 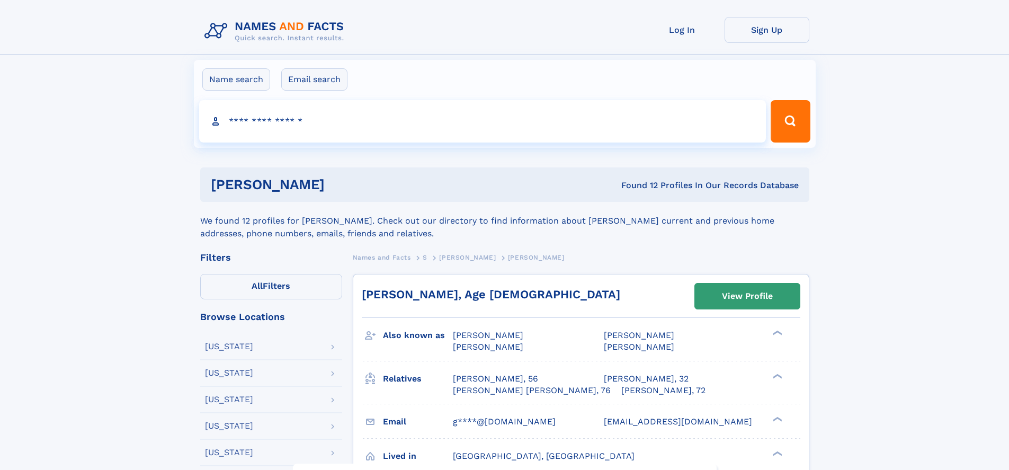 What do you see at coordinates (277, 31) in the screenshot?
I see `img: Logo Names and Facts` at bounding box center [277, 31].